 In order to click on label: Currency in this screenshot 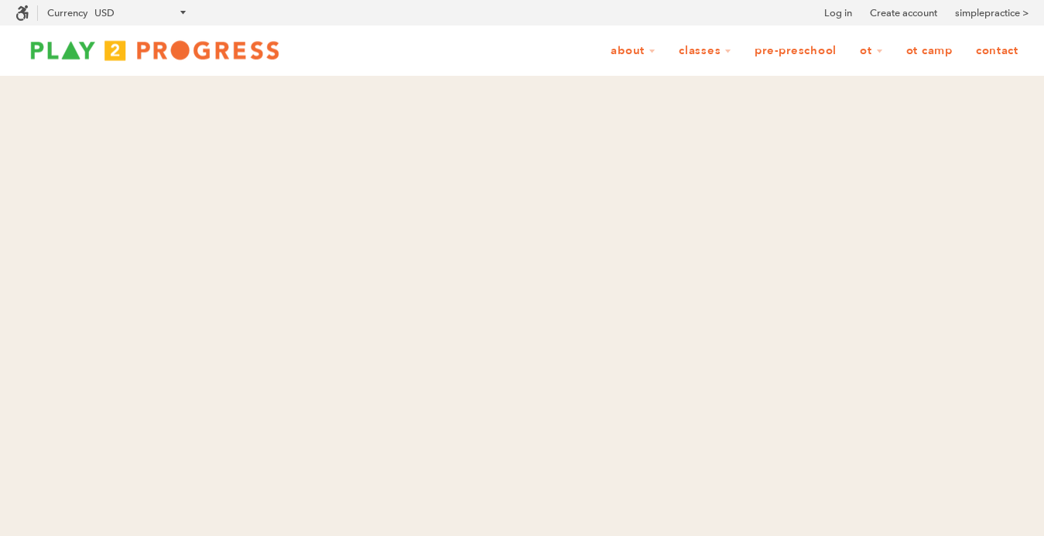, I will do `click(67, 12)`.